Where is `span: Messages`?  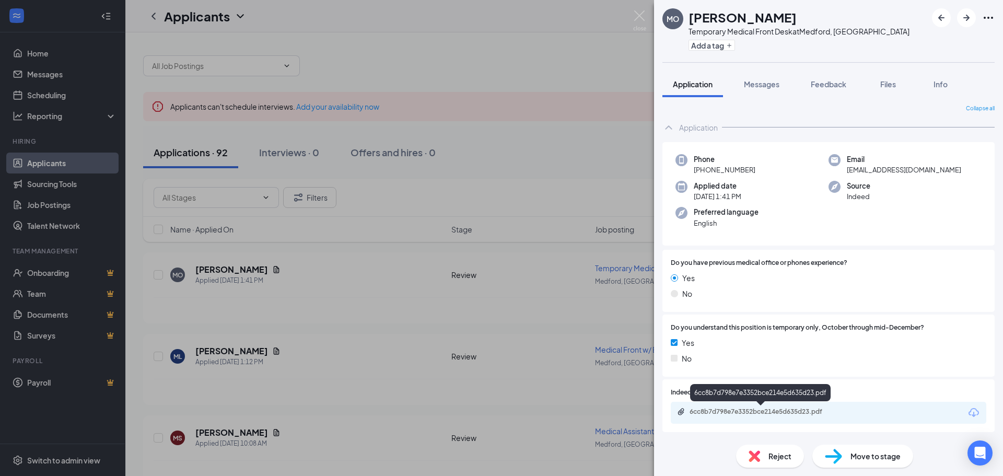
span: Messages is located at coordinates (762, 84).